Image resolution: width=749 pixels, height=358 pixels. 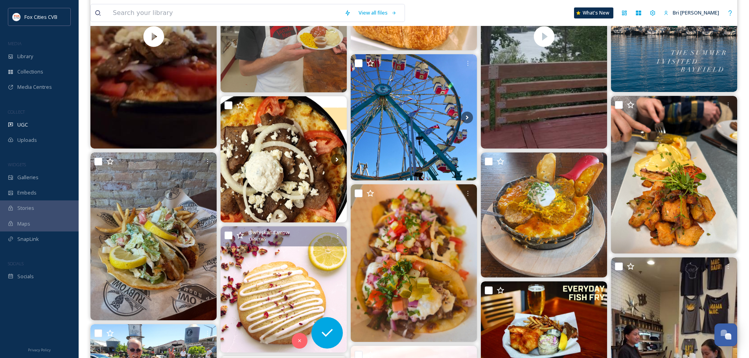 I want to click on img: Thanks for stopping in, this_piggy_went_to_longisland!! 💛💛💛 #iamloadedbakedpotatomac #cheese #che..., so click(x=544, y=215).